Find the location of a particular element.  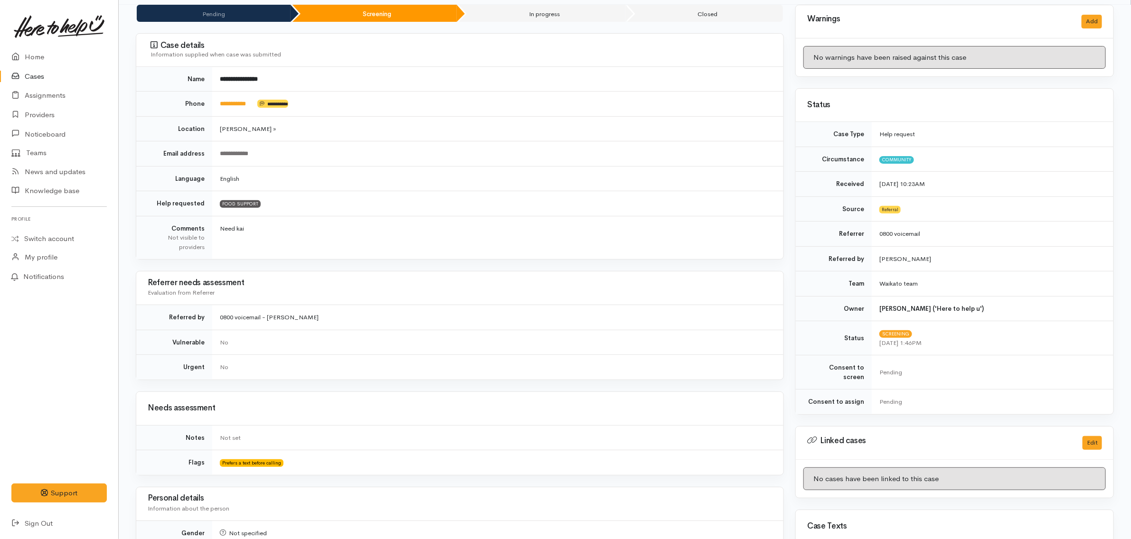

td: Language is located at coordinates (174, 179).